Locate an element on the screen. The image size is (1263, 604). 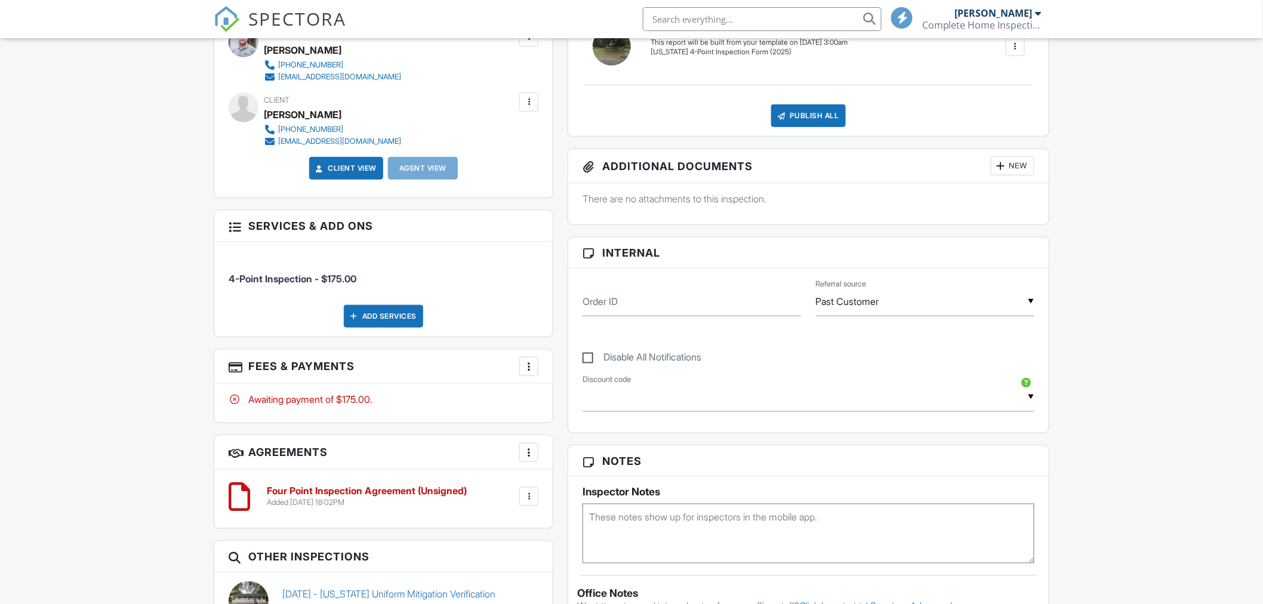
span: 4-Point Inspection - $175.00 is located at coordinates (292, 279).